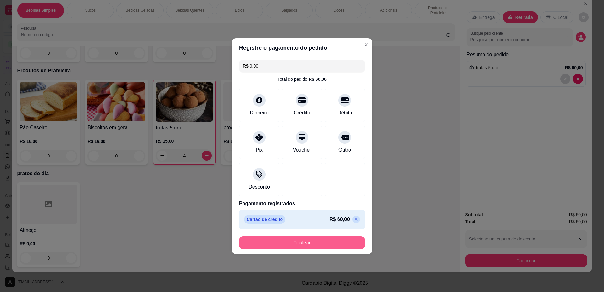 This screenshot has width=604, height=292. Describe the element at coordinates (302, 48) in the screenshot. I see `header: Registre o pagamento do pedido` at that location.